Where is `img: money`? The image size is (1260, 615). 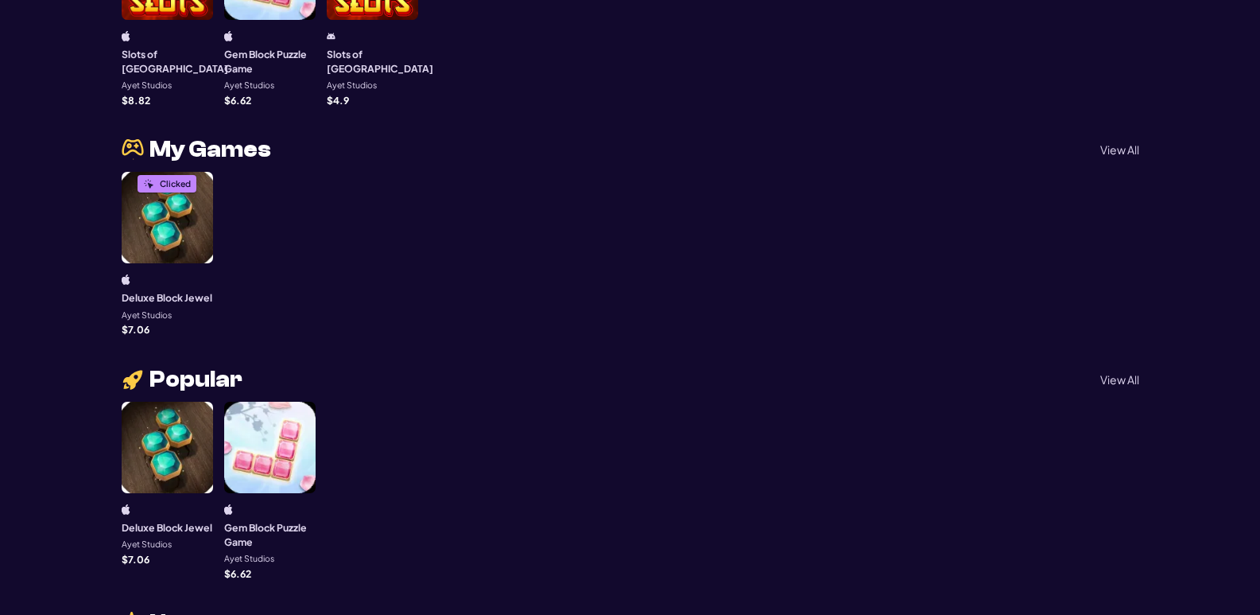 img: money is located at coordinates (133, 149).